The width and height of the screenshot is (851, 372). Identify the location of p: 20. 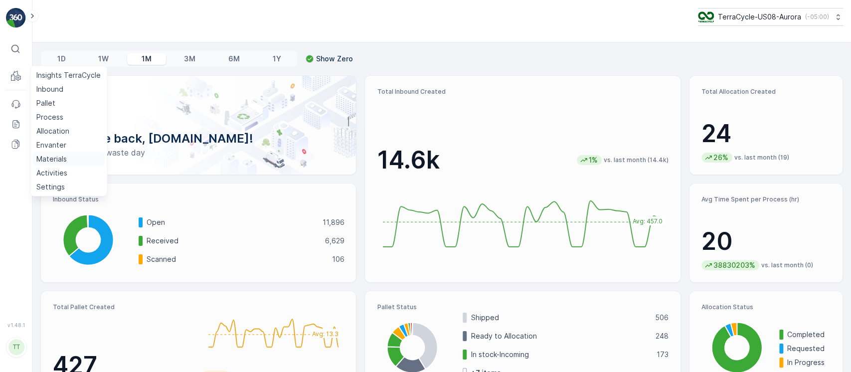
(766, 241).